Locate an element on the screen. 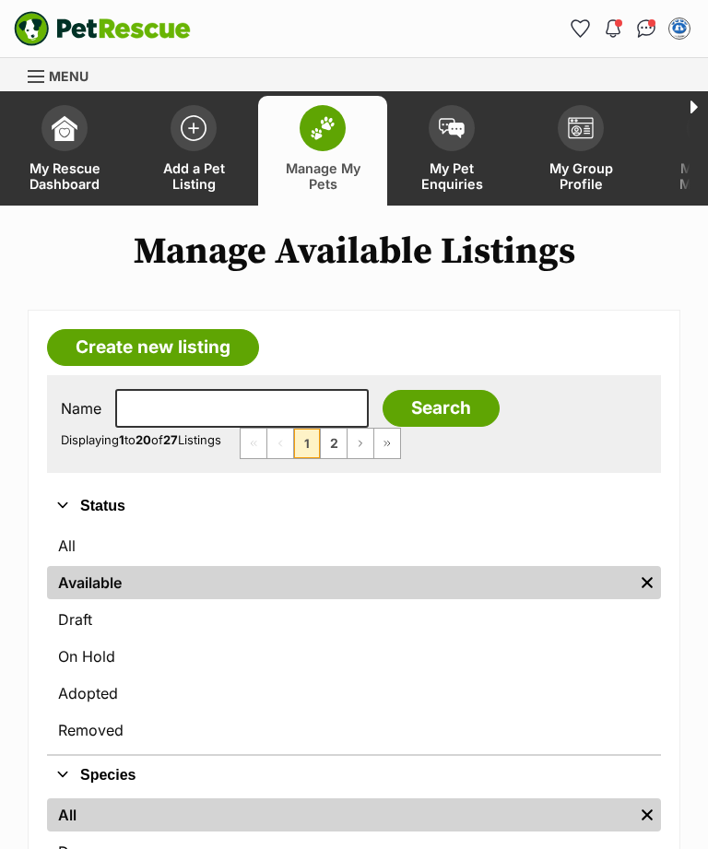 Image resolution: width=708 pixels, height=849 pixels. a: Available is located at coordinates (340, 582).